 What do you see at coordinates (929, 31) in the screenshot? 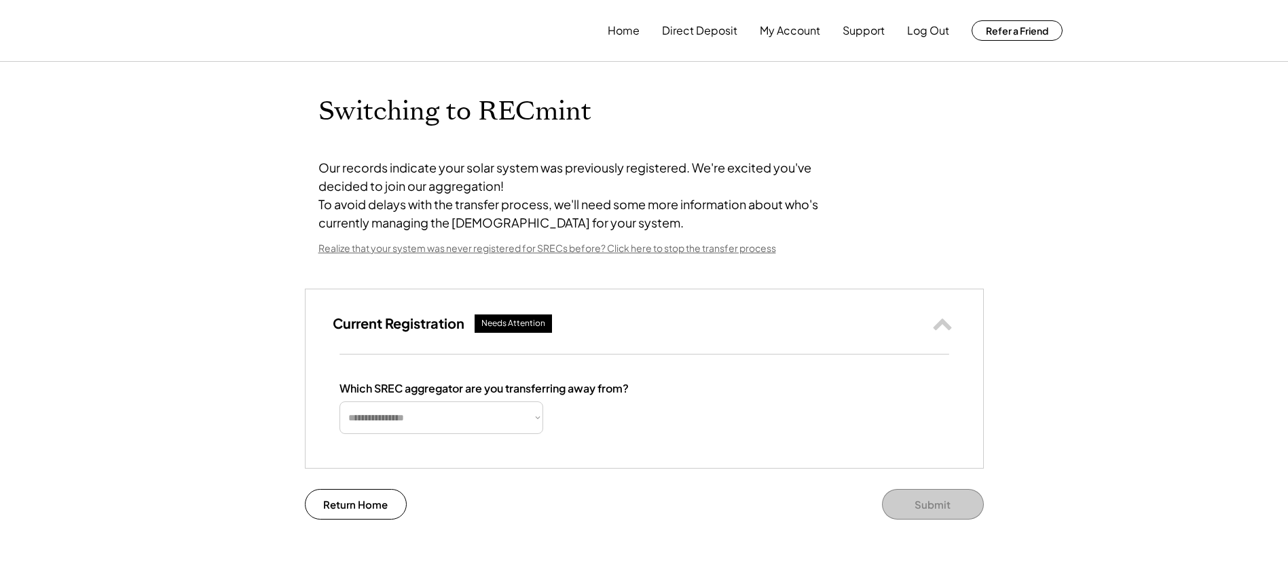
I see `button: Log Out` at bounding box center [929, 31].